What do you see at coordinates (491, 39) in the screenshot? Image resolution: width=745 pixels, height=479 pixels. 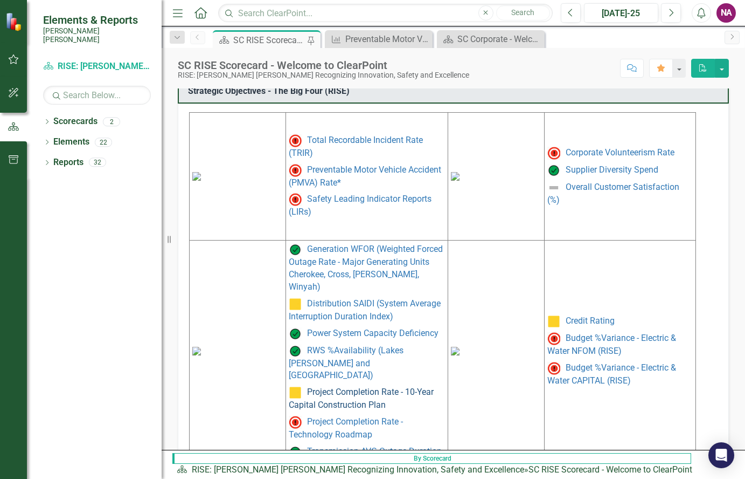 I see `a: SC Corporate - Welcome to ClearPoint` at bounding box center [491, 39].